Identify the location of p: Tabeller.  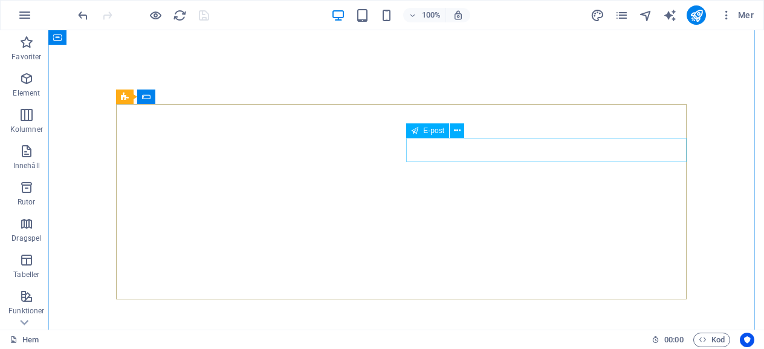
(26, 274).